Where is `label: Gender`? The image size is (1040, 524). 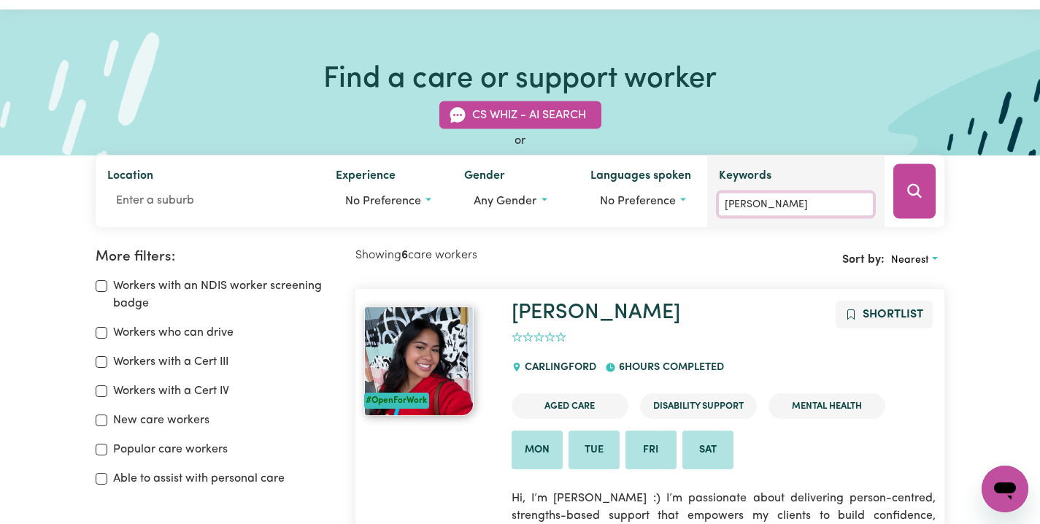 label: Gender is located at coordinates (485, 177).